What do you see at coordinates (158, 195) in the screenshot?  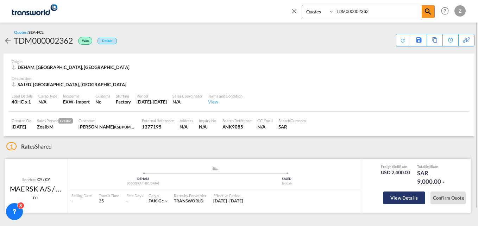 I see `div: Cargo` at bounding box center [158, 195].